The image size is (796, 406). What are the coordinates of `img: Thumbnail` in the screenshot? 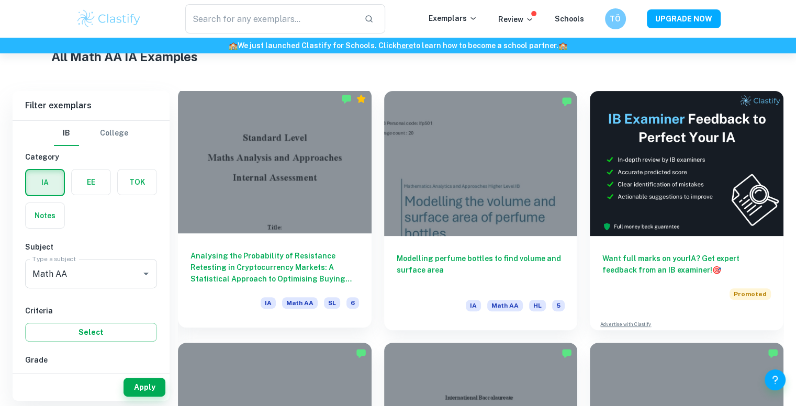 It's located at (687, 163).